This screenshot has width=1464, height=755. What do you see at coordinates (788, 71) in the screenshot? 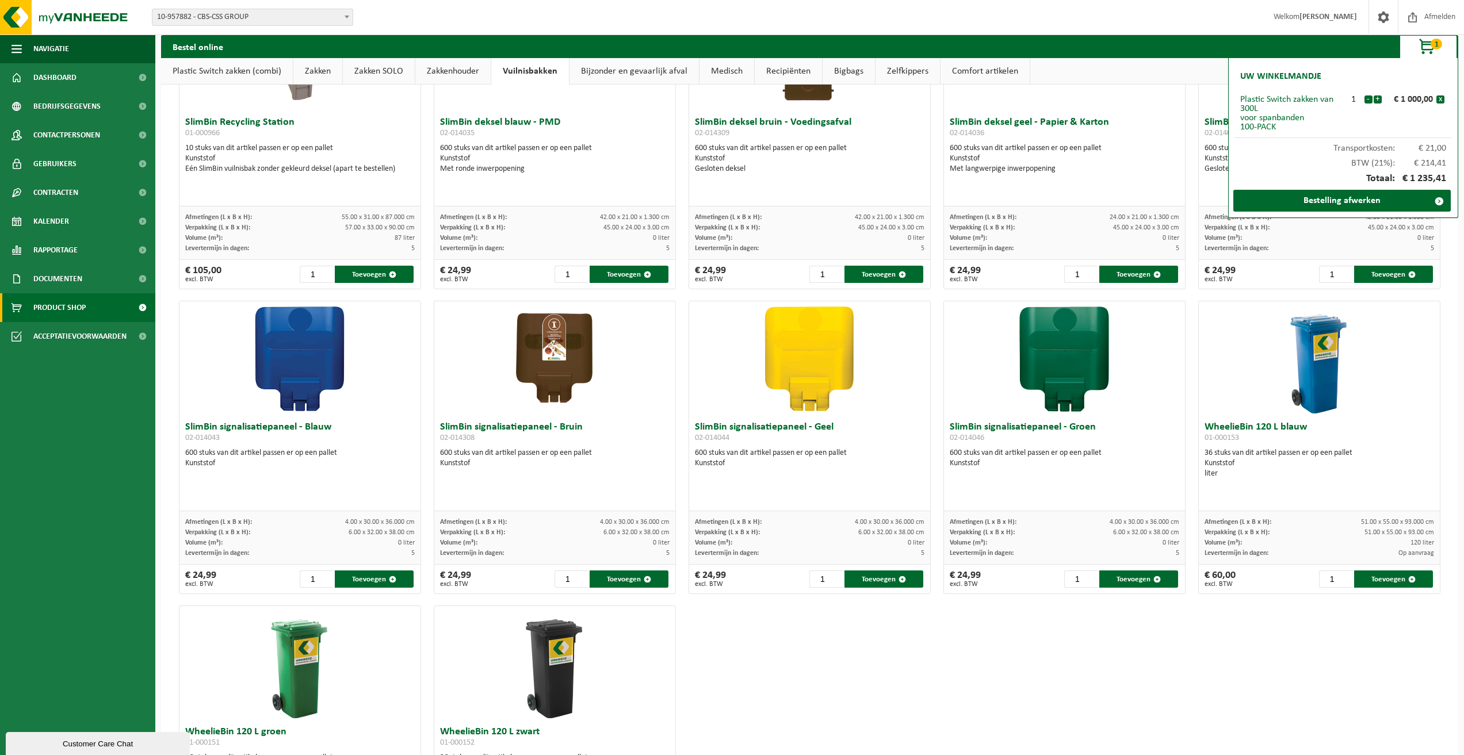
I see `a: Recipiënten` at bounding box center [788, 71].